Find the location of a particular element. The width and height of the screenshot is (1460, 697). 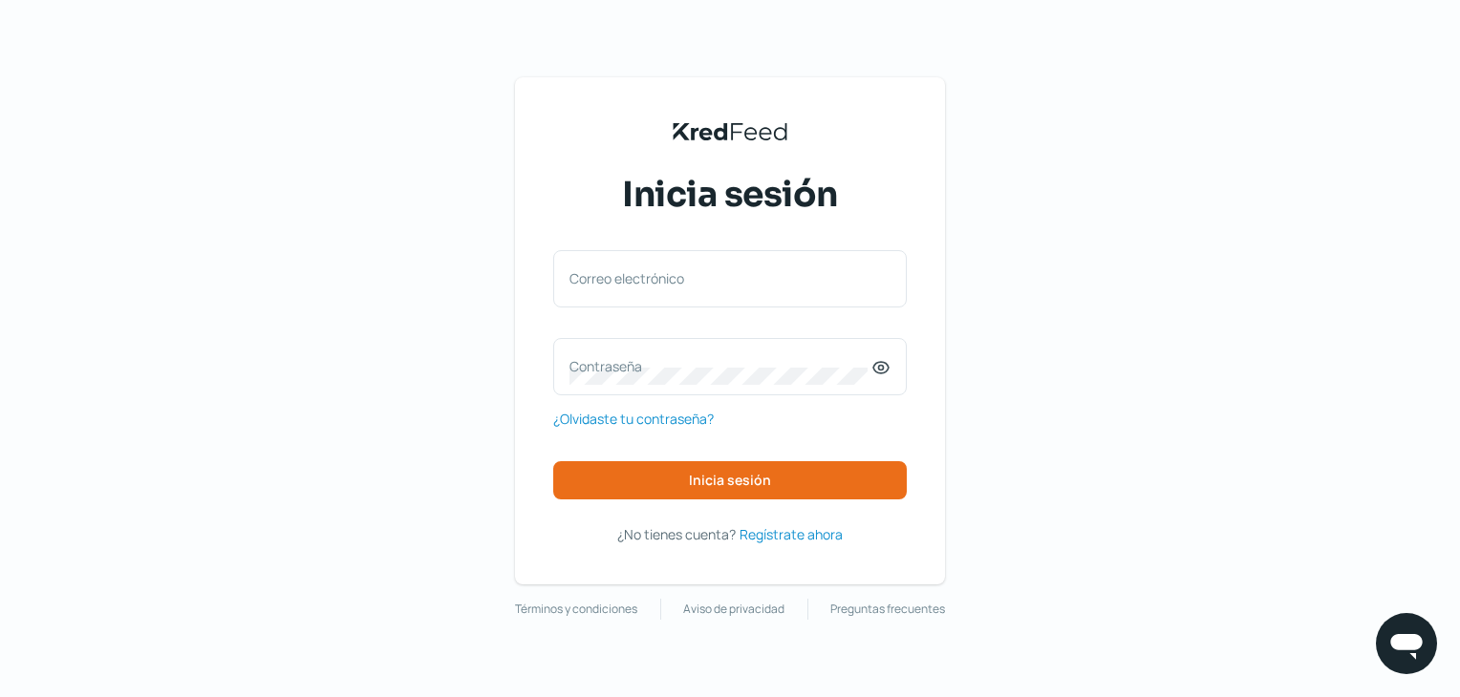

a: Preguntas frecuentes is located at coordinates (887, 609).